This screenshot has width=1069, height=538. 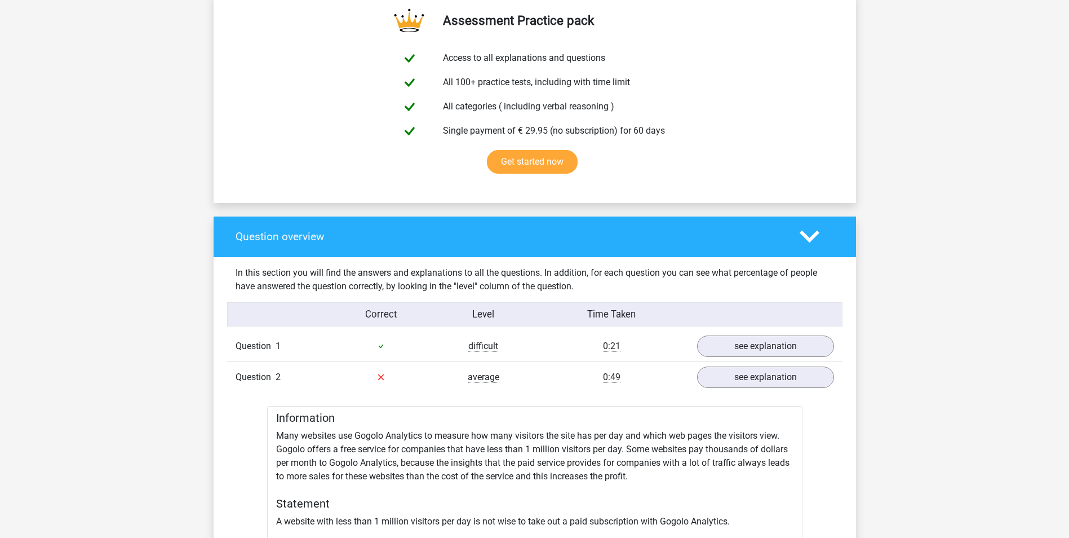 What do you see at coordinates (611, 346) in the screenshot?
I see `span: 0:21` at bounding box center [611, 346].